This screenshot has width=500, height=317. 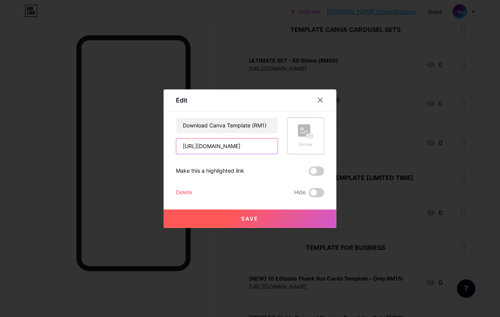 What do you see at coordinates (182, 100) in the screenshot?
I see `div: Edit` at bounding box center [182, 100].